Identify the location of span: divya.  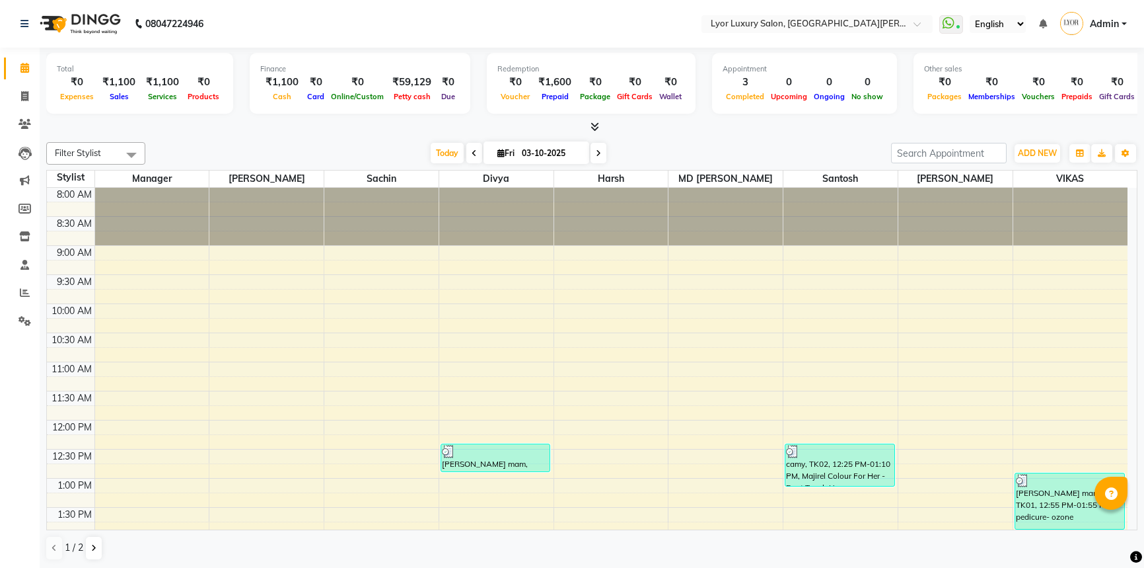
(496, 178).